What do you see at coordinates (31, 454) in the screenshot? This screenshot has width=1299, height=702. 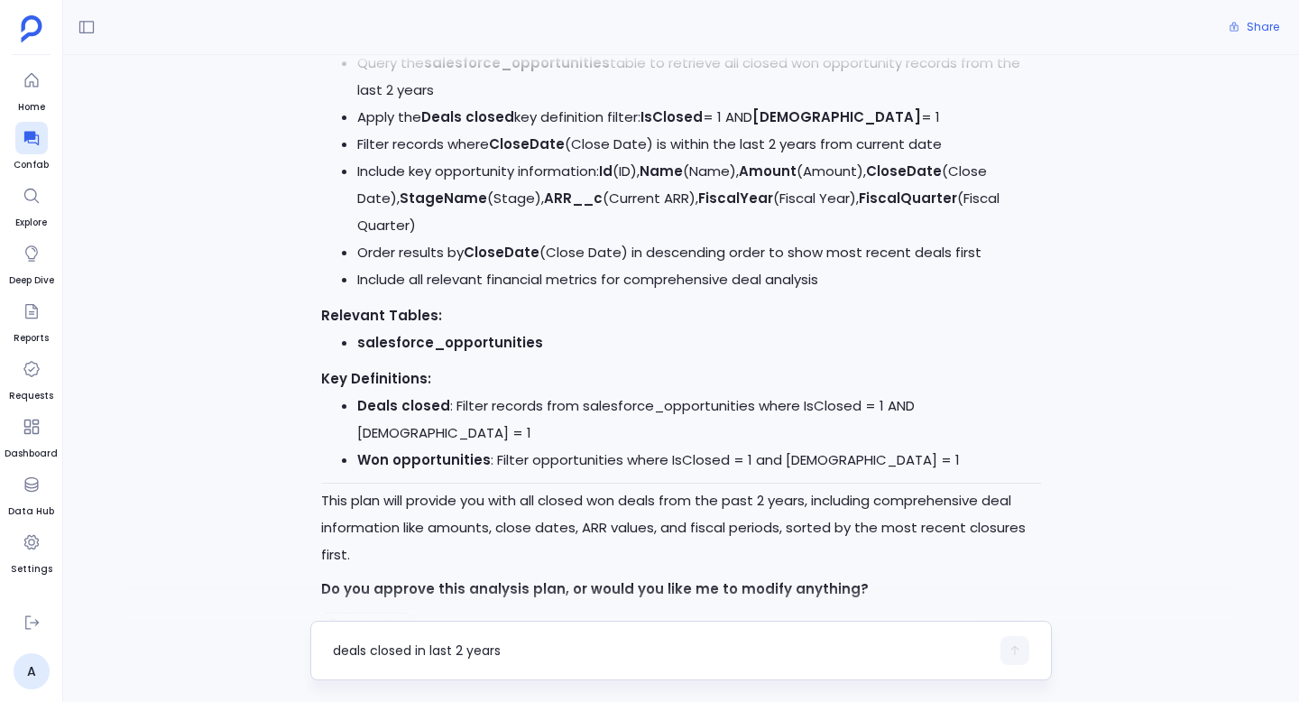 I see `span: Dashboard` at bounding box center [31, 454].